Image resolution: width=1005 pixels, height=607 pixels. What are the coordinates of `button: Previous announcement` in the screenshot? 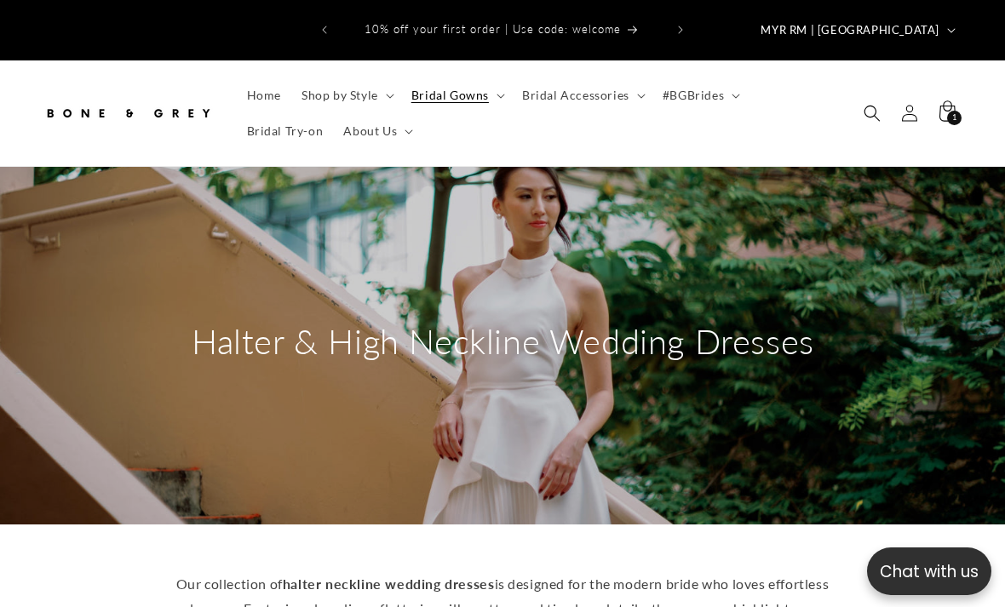 It's located at (324, 30).